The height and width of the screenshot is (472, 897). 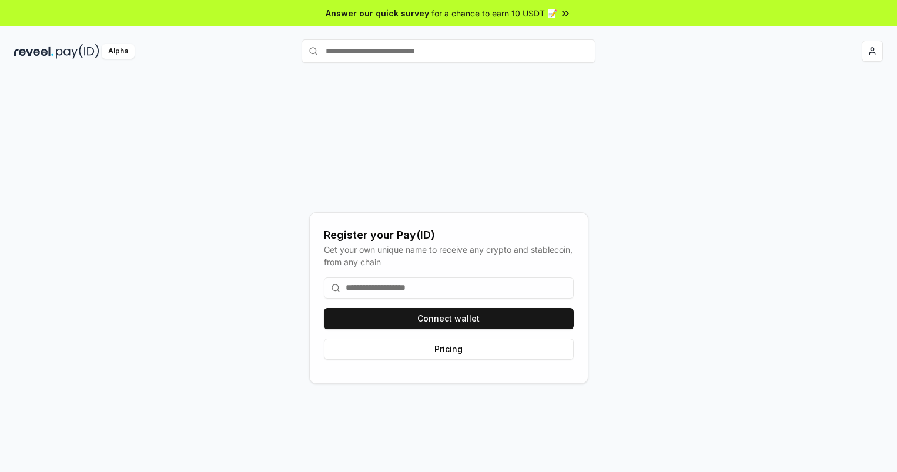 I want to click on button: Pricing, so click(x=449, y=349).